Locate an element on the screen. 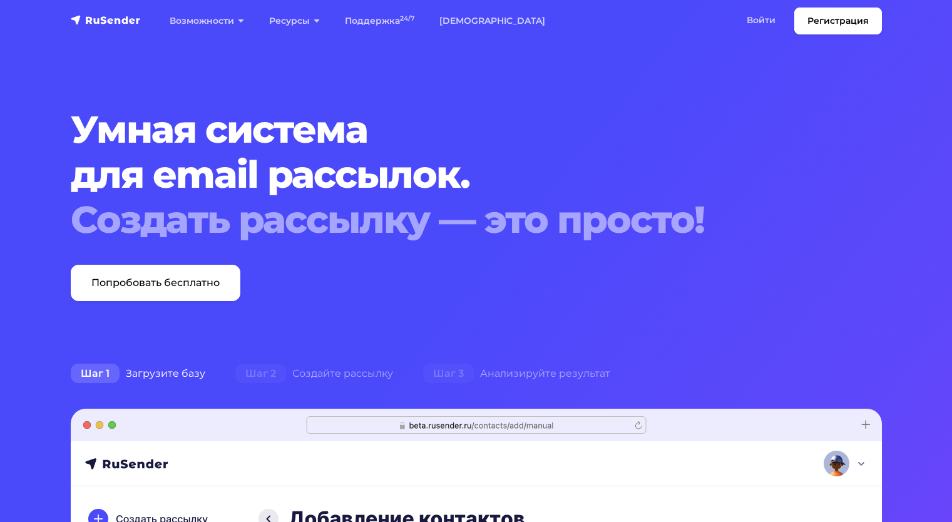 The image size is (952, 522). a: Регистрация is located at coordinates (838, 21).